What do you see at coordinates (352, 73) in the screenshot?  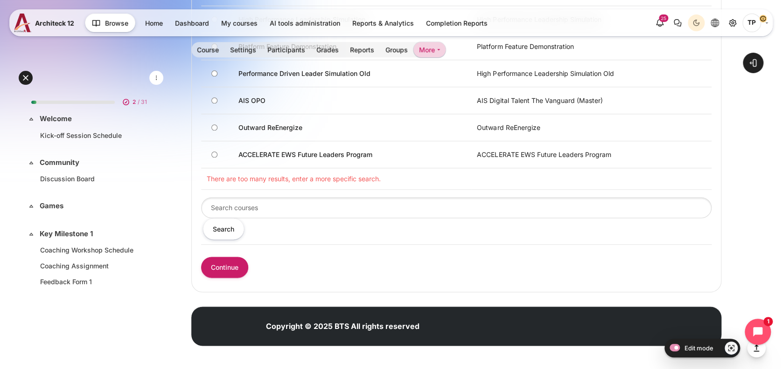 I see `label: Performance Driven Leader Simulation Old` at bounding box center [352, 73].